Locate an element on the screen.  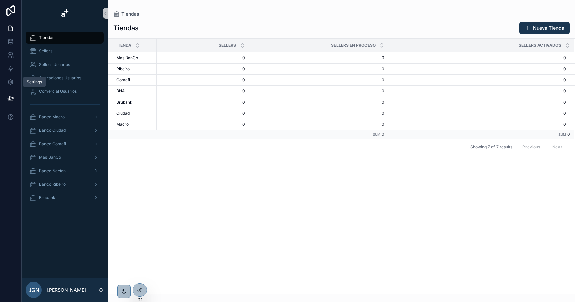
h1: Tiendas is located at coordinates (126, 28).